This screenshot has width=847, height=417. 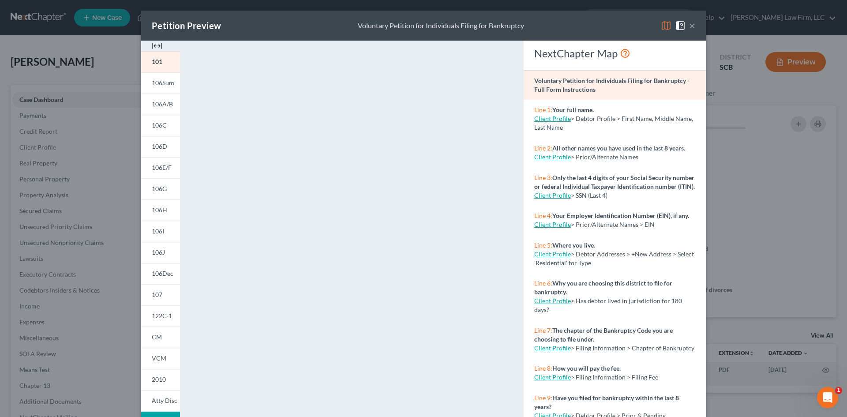 What do you see at coordinates (543, 398) in the screenshot?
I see `span: Line 9:` at bounding box center [543, 398].